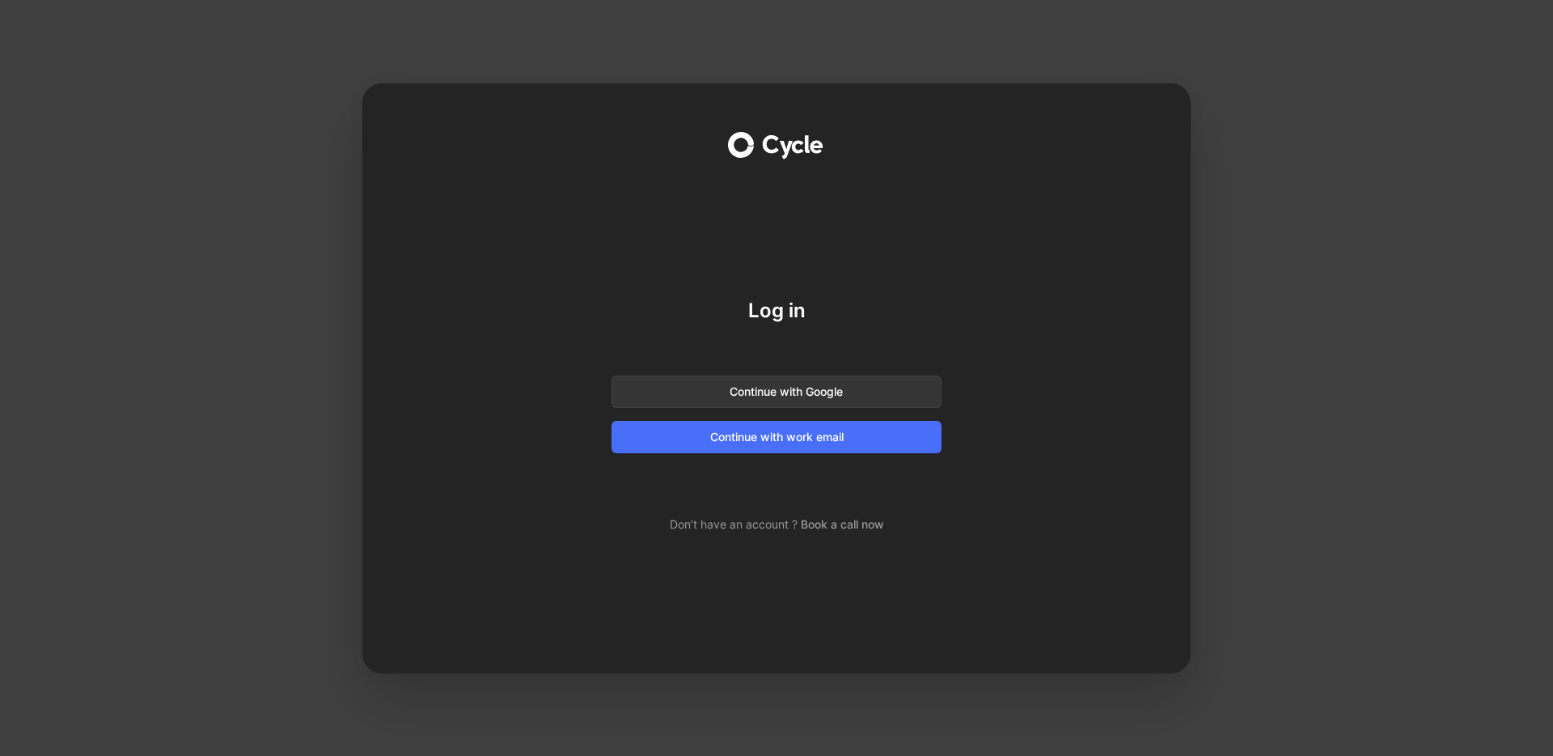  I want to click on span: Continue with work email, so click(777, 437).